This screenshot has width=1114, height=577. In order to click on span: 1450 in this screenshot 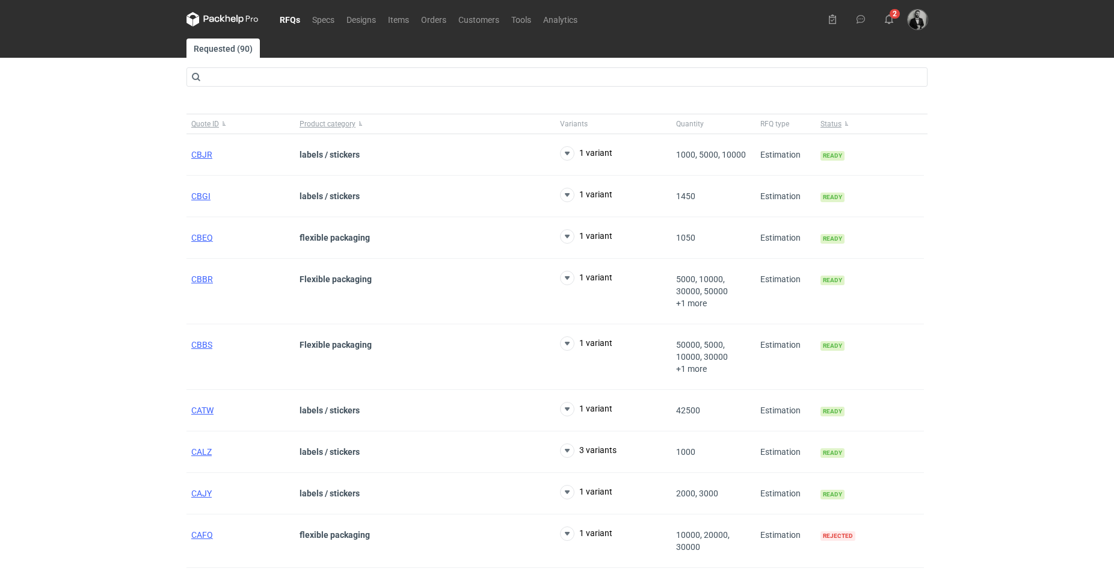, I will do `click(686, 196)`.